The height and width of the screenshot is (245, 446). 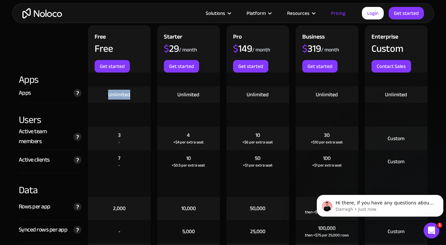 What do you see at coordinates (50, 185) in the screenshot?
I see `div: Data` at bounding box center [50, 185].